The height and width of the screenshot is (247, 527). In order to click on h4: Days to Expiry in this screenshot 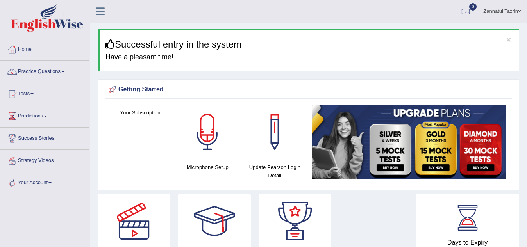, I will do `click(467, 243)`.